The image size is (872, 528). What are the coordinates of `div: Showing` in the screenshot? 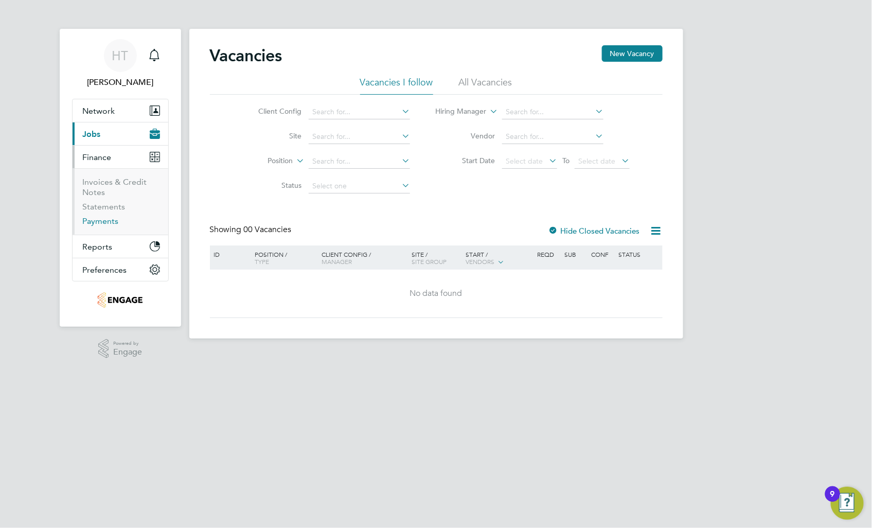 It's located at (252, 229).